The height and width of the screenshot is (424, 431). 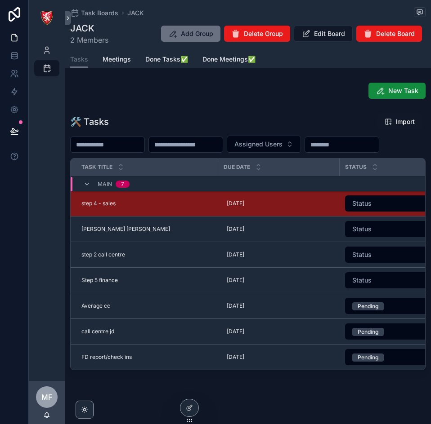 What do you see at coordinates (47, 62) in the screenshot?
I see `div: scrollable content` at bounding box center [47, 62].